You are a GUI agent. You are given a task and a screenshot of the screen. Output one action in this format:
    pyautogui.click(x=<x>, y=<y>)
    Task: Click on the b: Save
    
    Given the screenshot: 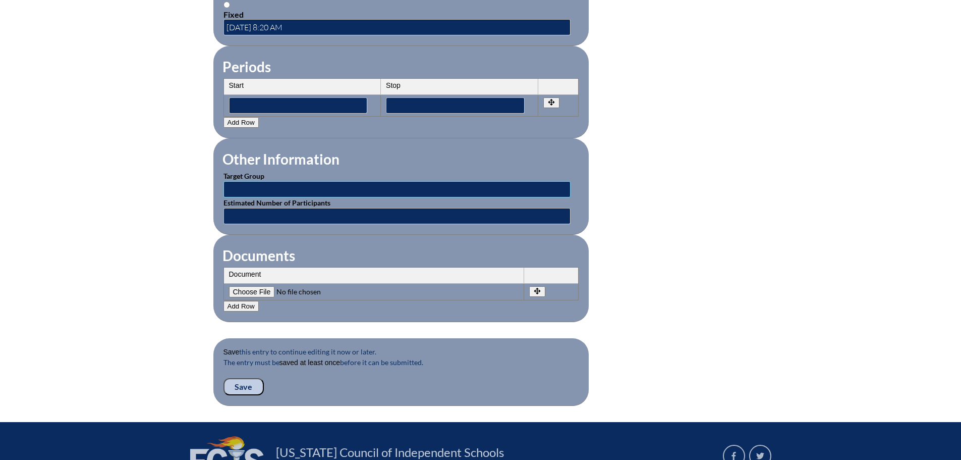 What is the action you would take?
    pyautogui.click(x=232, y=352)
    